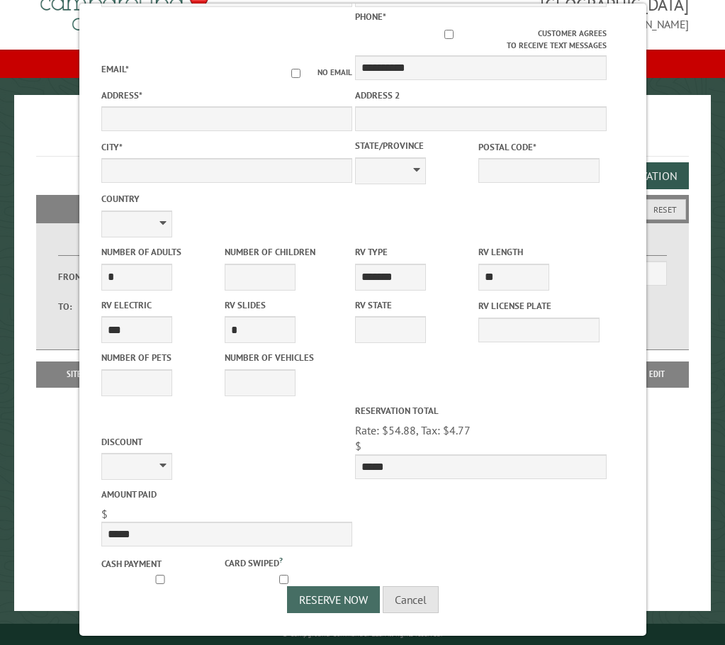 Image resolution: width=725 pixels, height=645 pixels. Describe the element at coordinates (161, 357) in the screenshot. I see `label: Number of Pets` at that location.